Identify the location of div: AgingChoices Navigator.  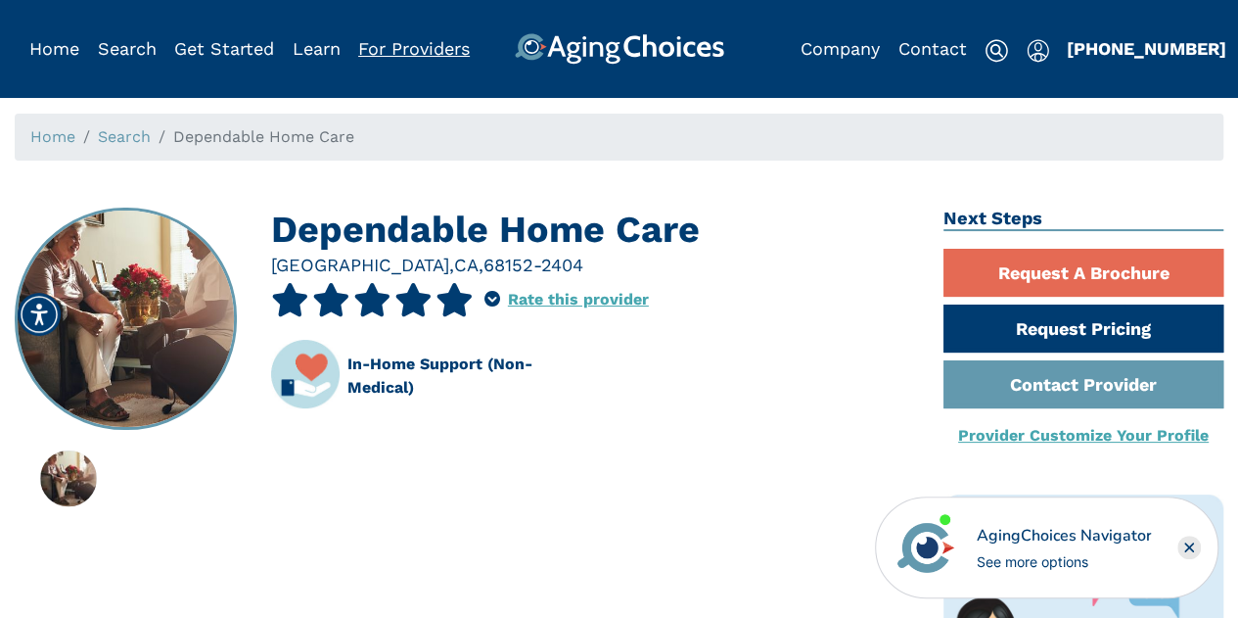
(1063, 535).